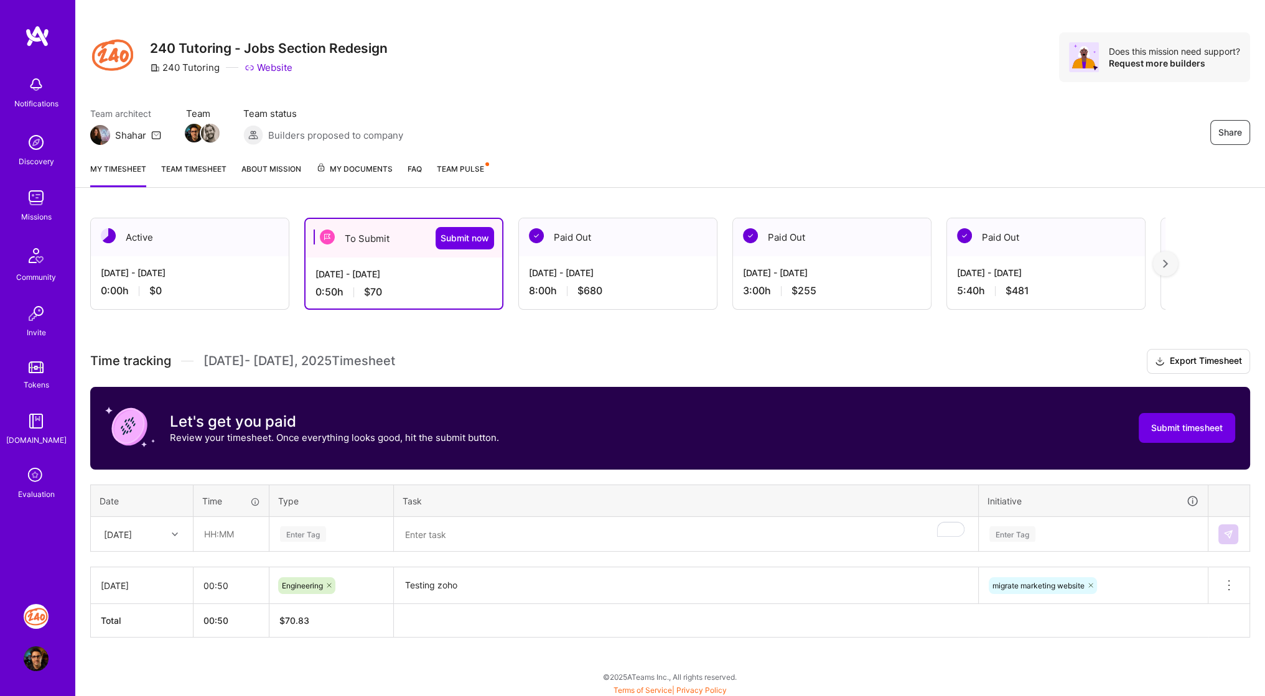 The image size is (1265, 696). I want to click on div: 3:00 h, so click(832, 290).